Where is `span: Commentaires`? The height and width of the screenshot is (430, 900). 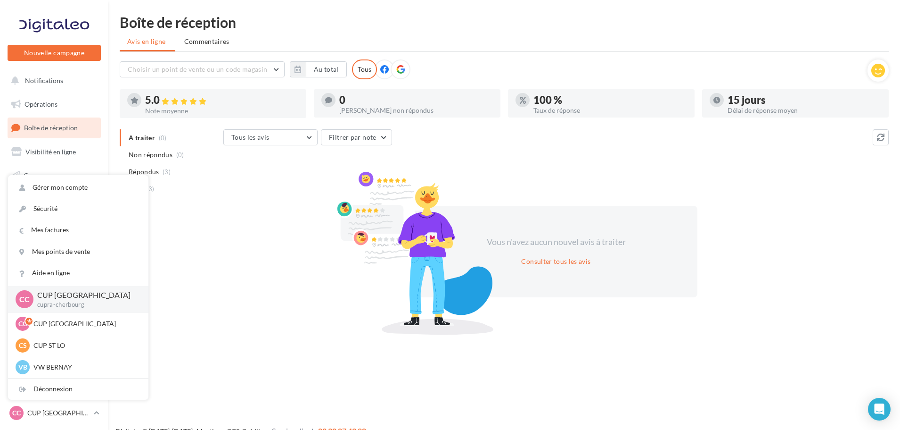
span: Commentaires is located at coordinates (207, 41).